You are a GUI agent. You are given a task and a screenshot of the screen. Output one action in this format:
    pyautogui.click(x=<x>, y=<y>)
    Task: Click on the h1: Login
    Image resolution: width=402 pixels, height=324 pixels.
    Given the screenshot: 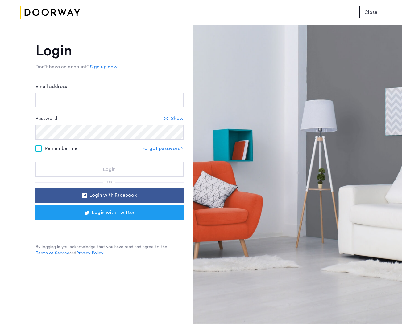 What is the action you would take?
    pyautogui.click(x=109, y=51)
    